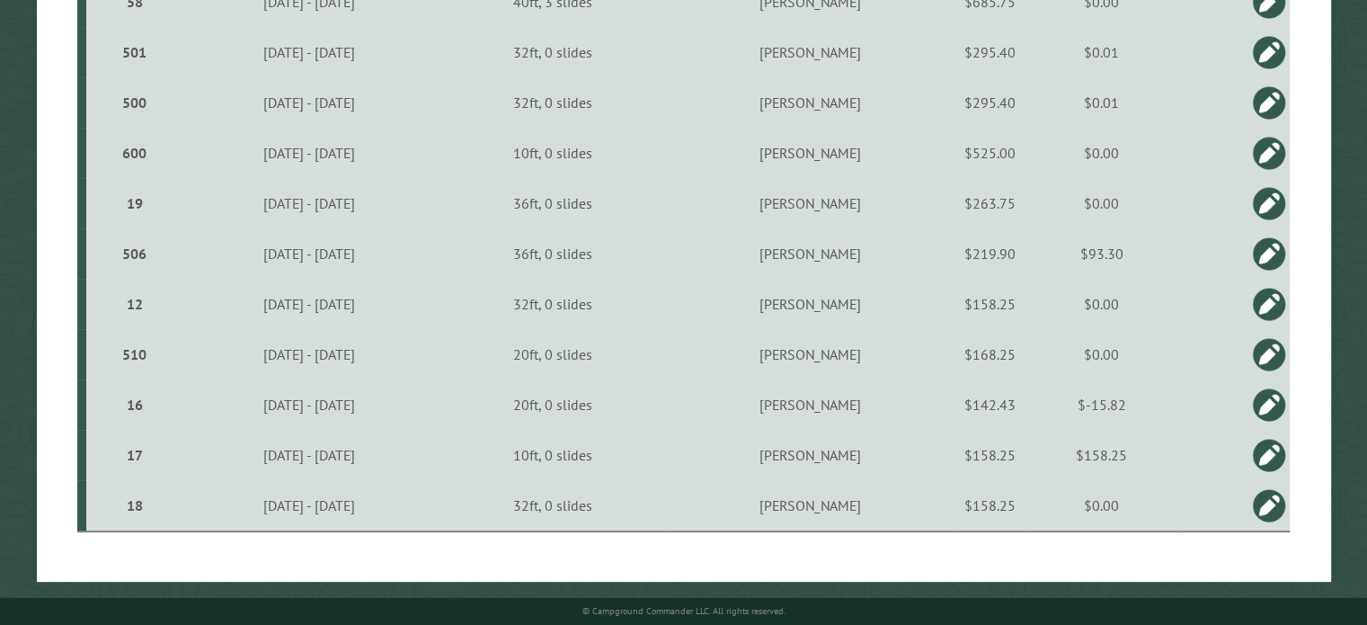 This screenshot has height=625, width=1367. What do you see at coordinates (134, 52) in the screenshot?
I see `div: 501` at bounding box center [134, 52].